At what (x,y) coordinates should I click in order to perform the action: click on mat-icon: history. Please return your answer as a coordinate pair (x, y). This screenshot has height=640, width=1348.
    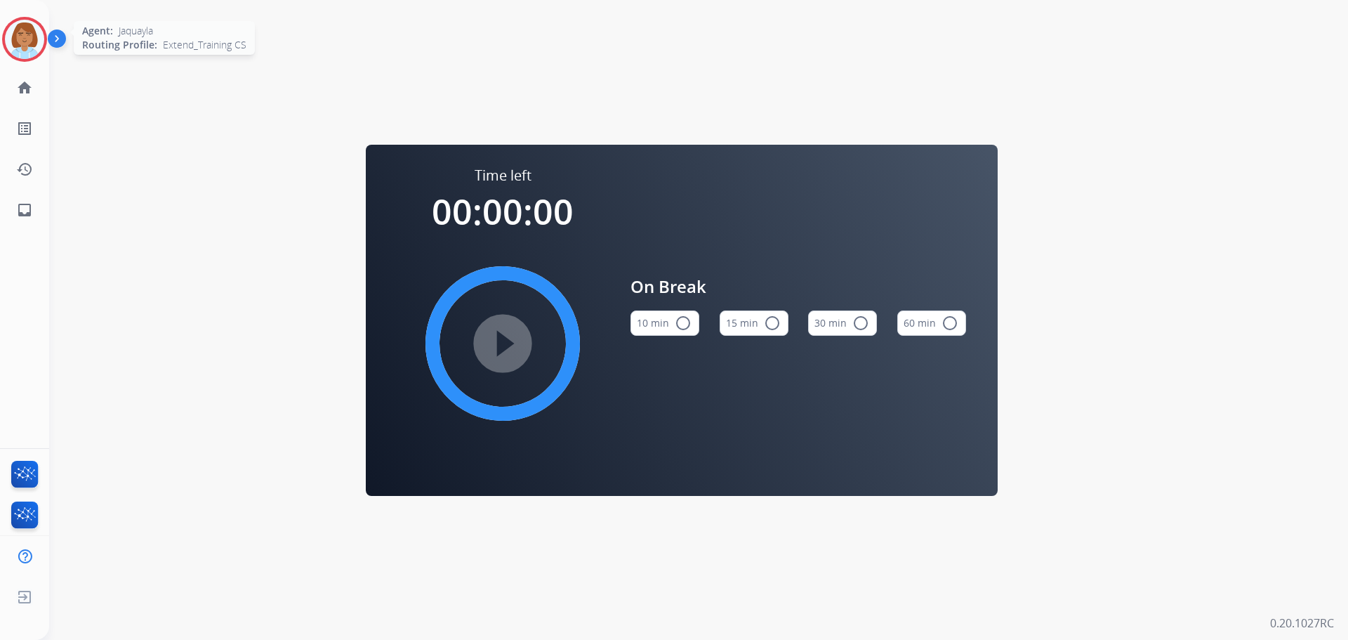
    Looking at the image, I should click on (25, 169).